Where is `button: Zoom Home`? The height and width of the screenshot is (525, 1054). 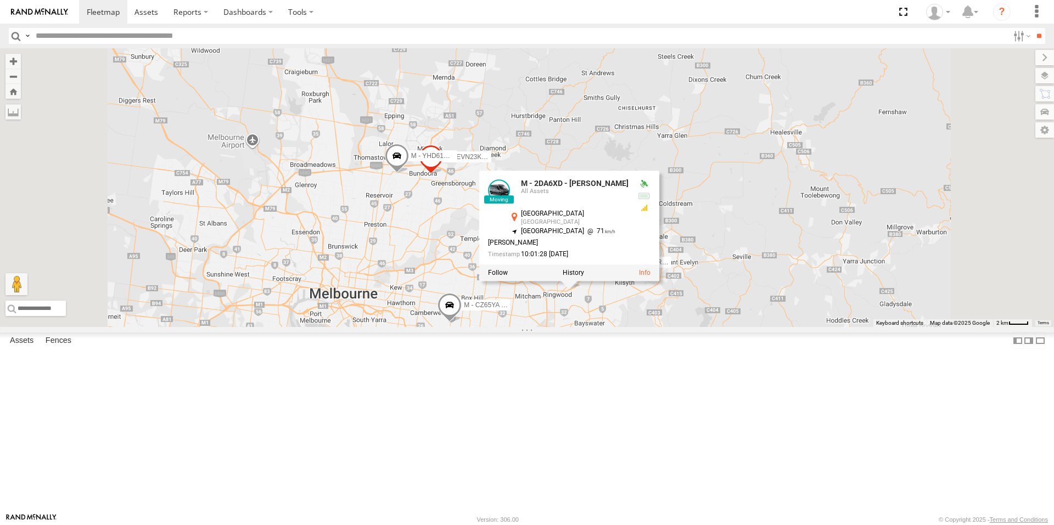
button: Zoom Home is located at coordinates (13, 91).